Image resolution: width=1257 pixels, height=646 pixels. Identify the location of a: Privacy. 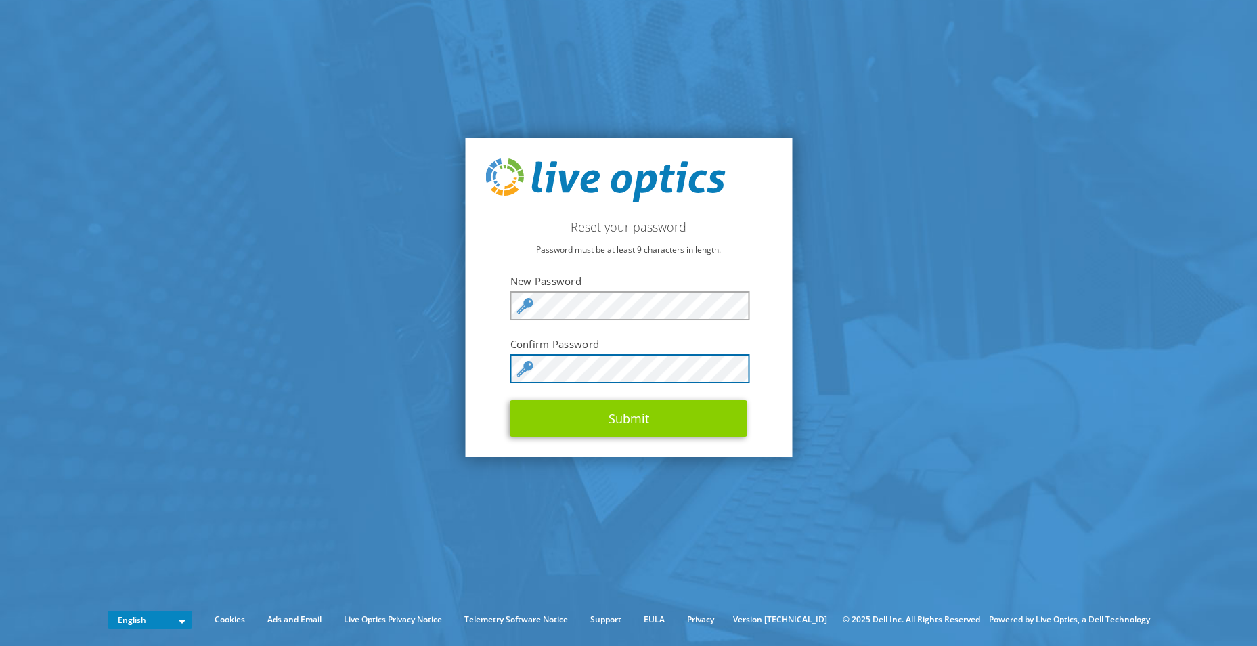
(701, 619).